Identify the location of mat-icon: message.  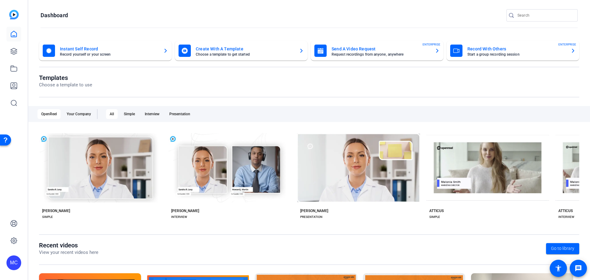
(579, 268).